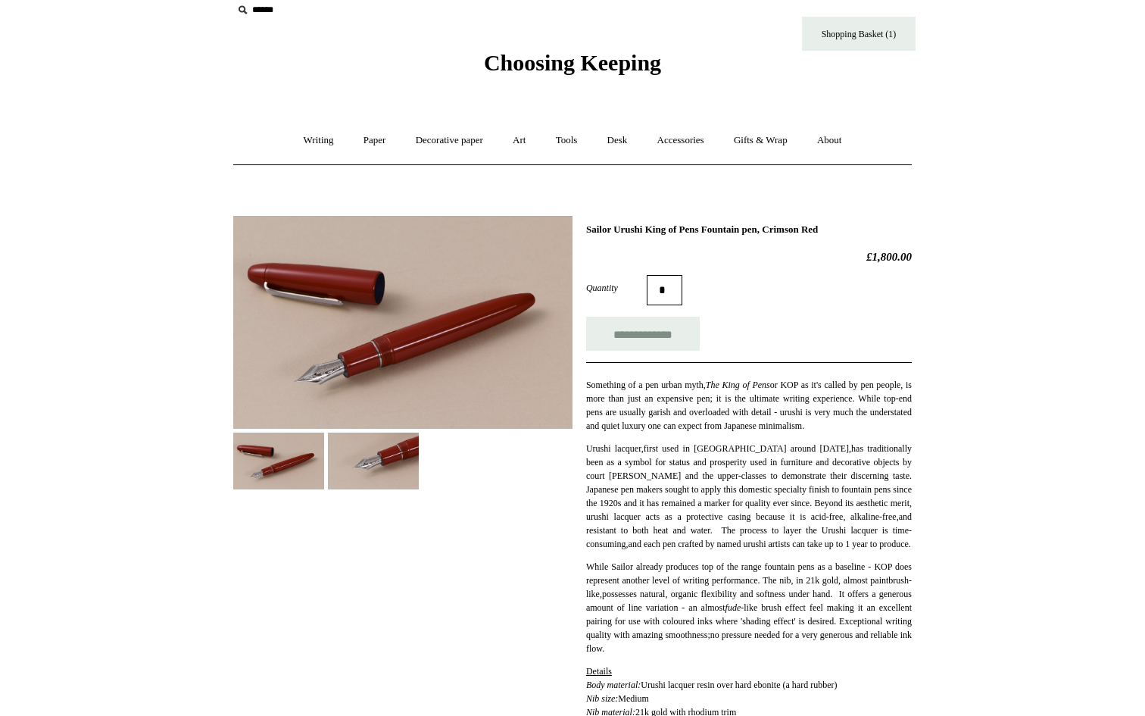 This screenshot has width=1145, height=716. I want to click on span: free, so click(889, 517).